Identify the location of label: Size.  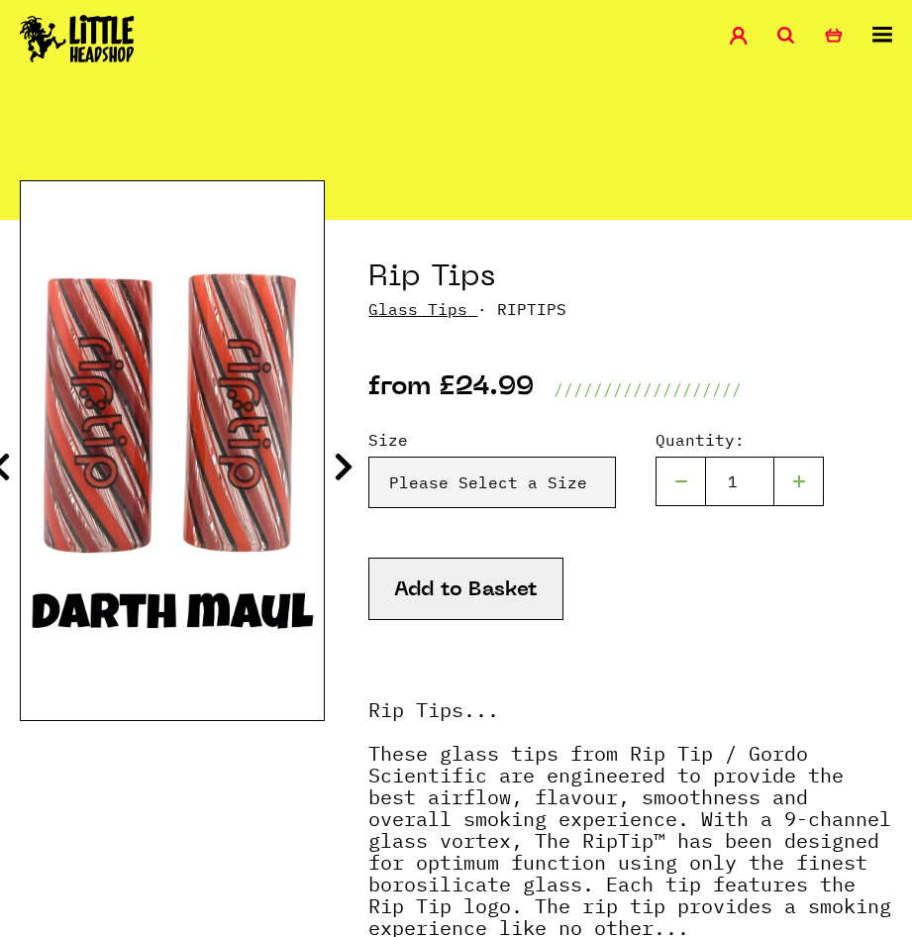
(492, 440).